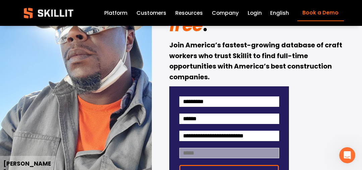 This screenshot has height=170, width=362. What do you see at coordinates (255, 13) in the screenshot?
I see `a: Login` at bounding box center [255, 13].